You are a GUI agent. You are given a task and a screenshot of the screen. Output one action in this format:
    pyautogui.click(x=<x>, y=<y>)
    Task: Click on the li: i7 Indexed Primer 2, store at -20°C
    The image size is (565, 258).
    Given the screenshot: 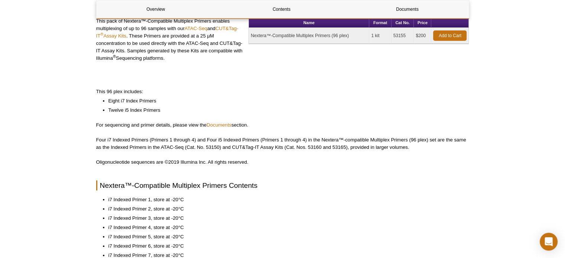 What is the action you would take?
    pyautogui.click(x=285, y=209)
    